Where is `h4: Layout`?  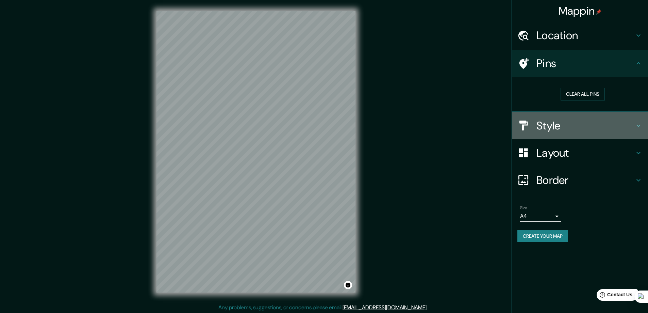 h4: Layout is located at coordinates (586, 153).